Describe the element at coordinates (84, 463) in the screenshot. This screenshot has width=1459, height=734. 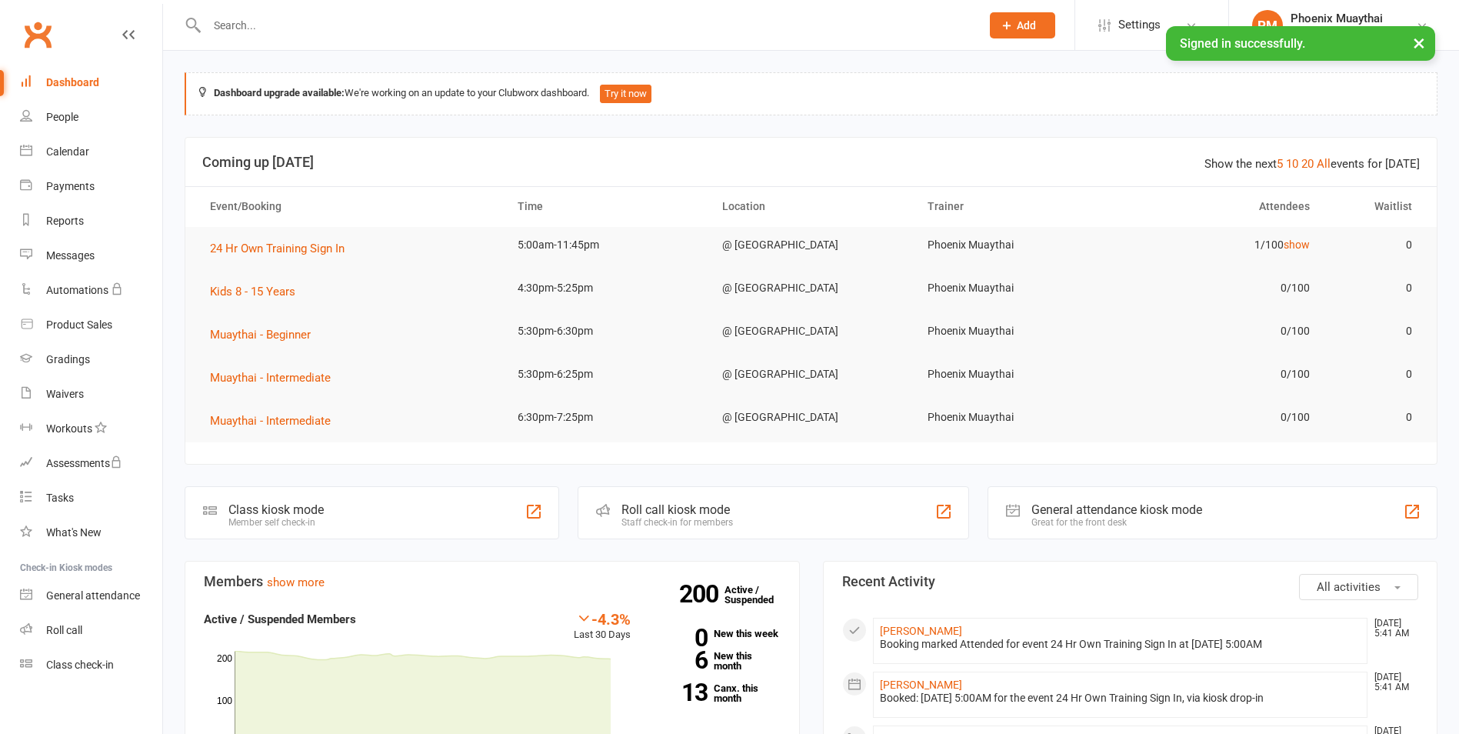
I see `div: Assessments` at that location.